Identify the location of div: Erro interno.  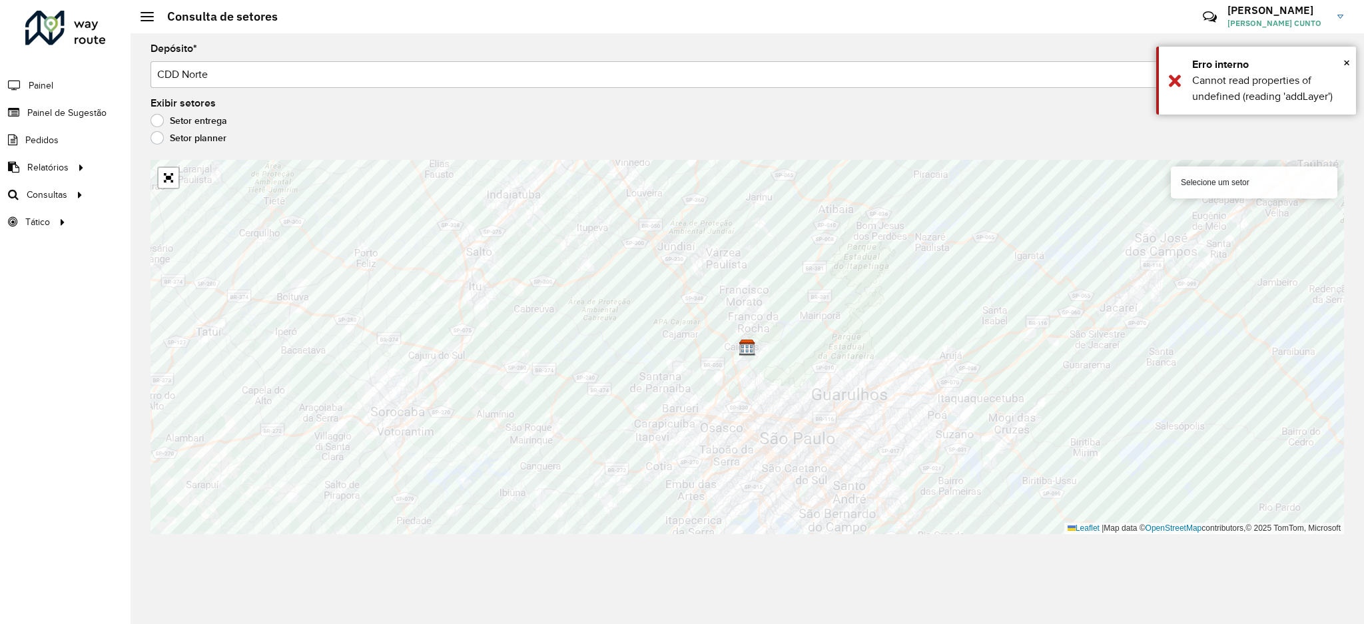
(1269, 65).